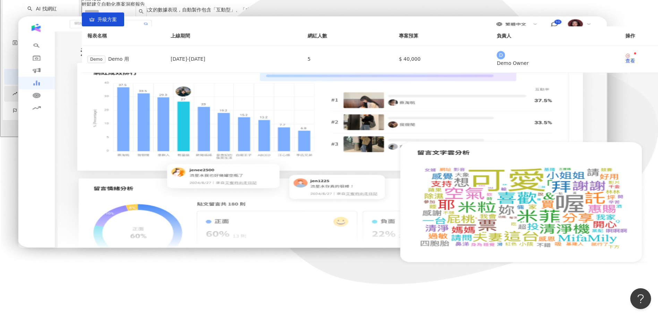 Image resolution: width=658 pixels, height=316 pixels. What do you see at coordinates (124, 36) in the screenshot?
I see `th: 報表名稱` at bounding box center [124, 36].